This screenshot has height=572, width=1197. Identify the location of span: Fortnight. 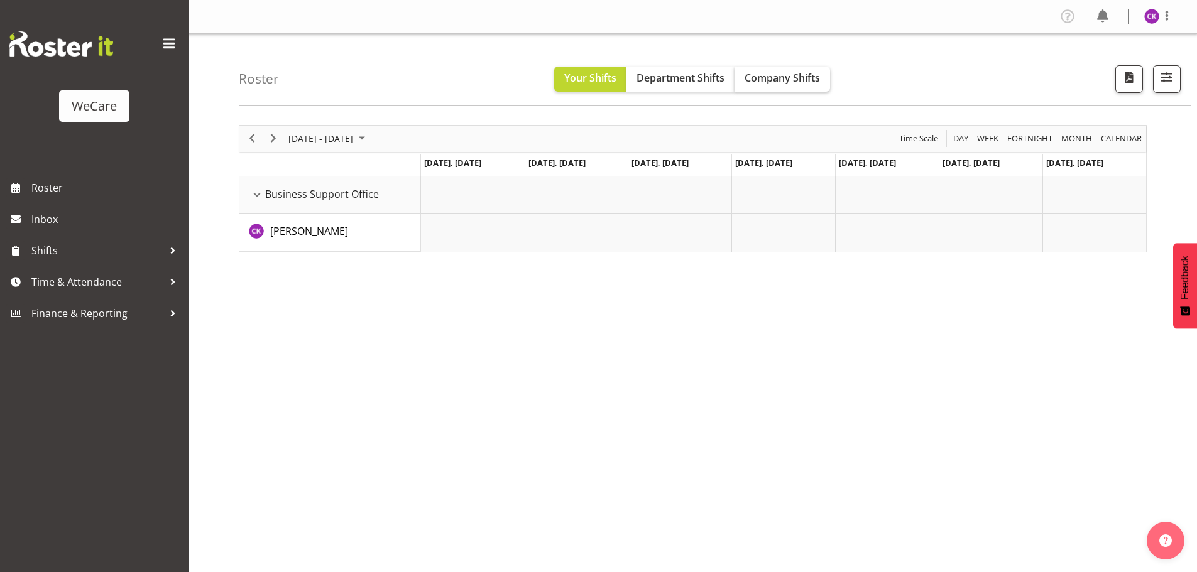
(1030, 138).